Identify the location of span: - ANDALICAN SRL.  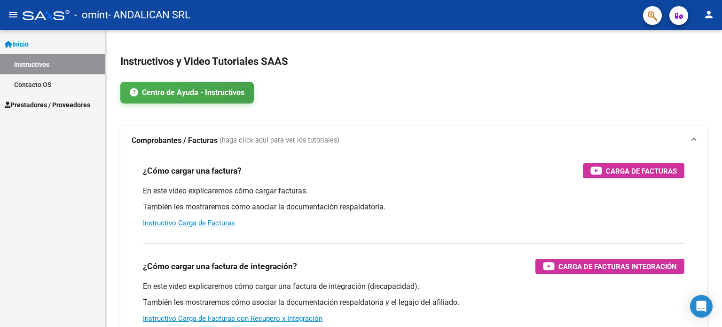
(149, 15).